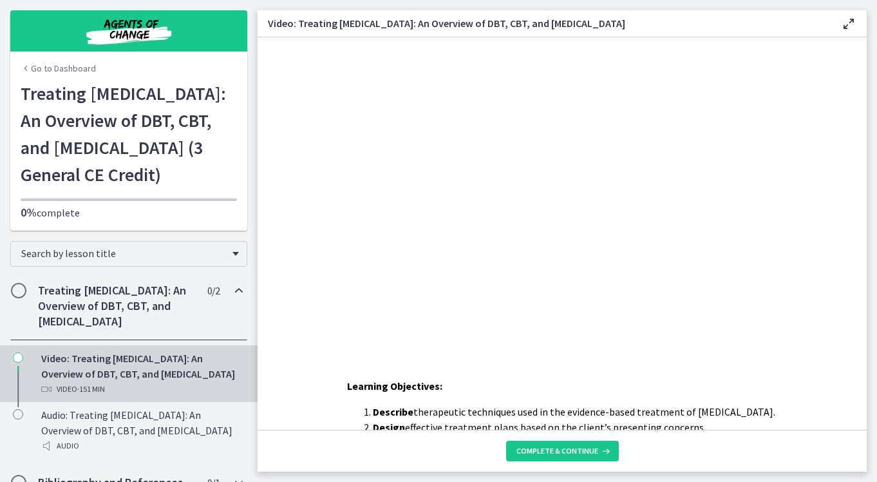  Describe the element at coordinates (142, 446) in the screenshot. I see `div: Audio` at that location.